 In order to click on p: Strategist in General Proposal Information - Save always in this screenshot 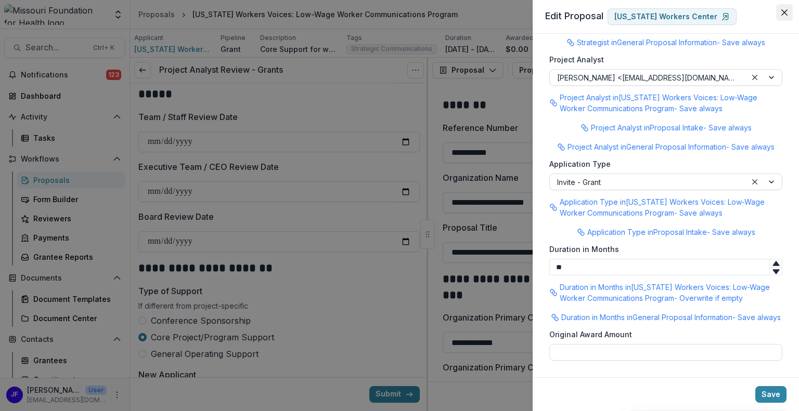, I will do `click(671, 42)`.